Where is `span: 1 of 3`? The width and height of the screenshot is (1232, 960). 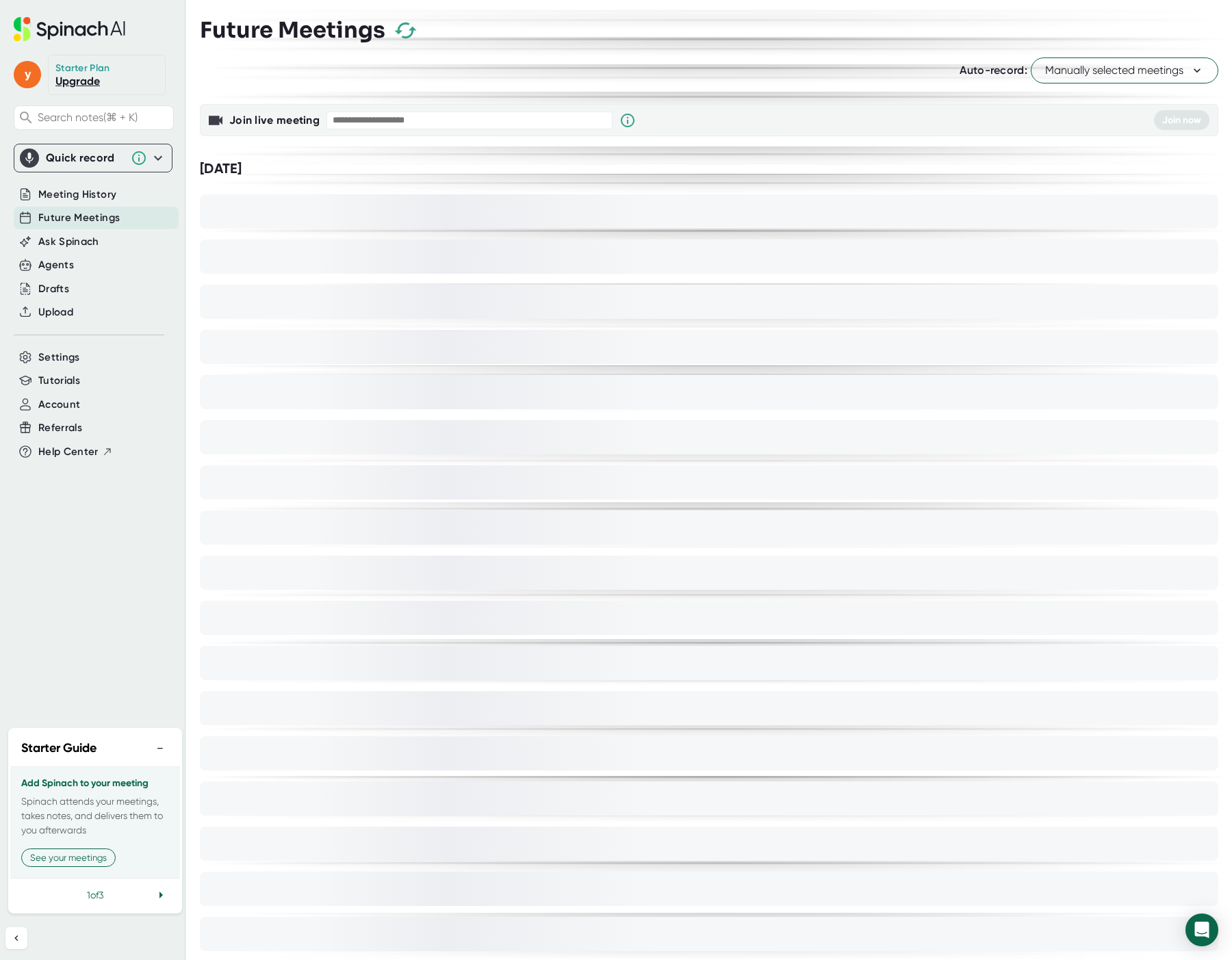
span: 1 of 3 is located at coordinates (95, 896).